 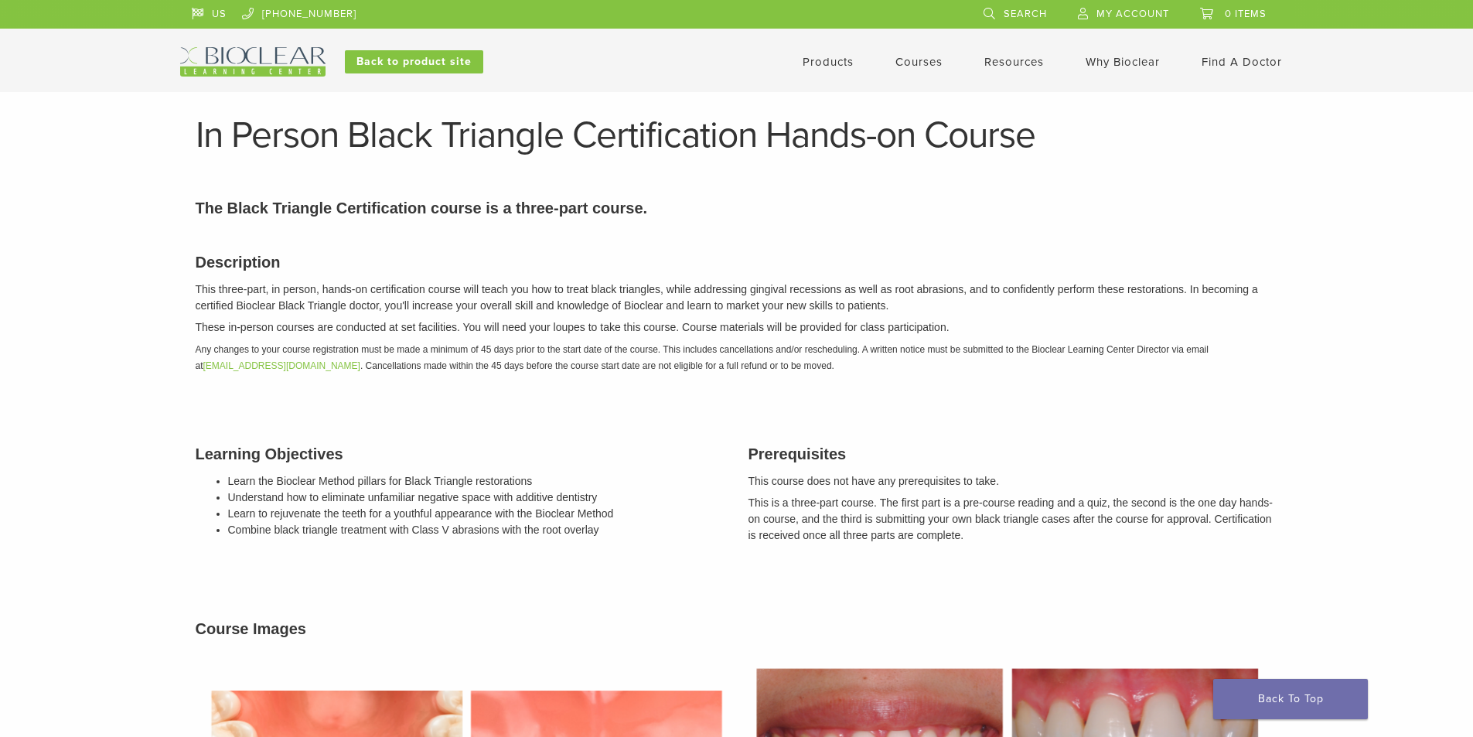 I want to click on li: Learn to rejuvenate the teeth for a youthful appearance with the Bioclear Method, so click(x=476, y=513).